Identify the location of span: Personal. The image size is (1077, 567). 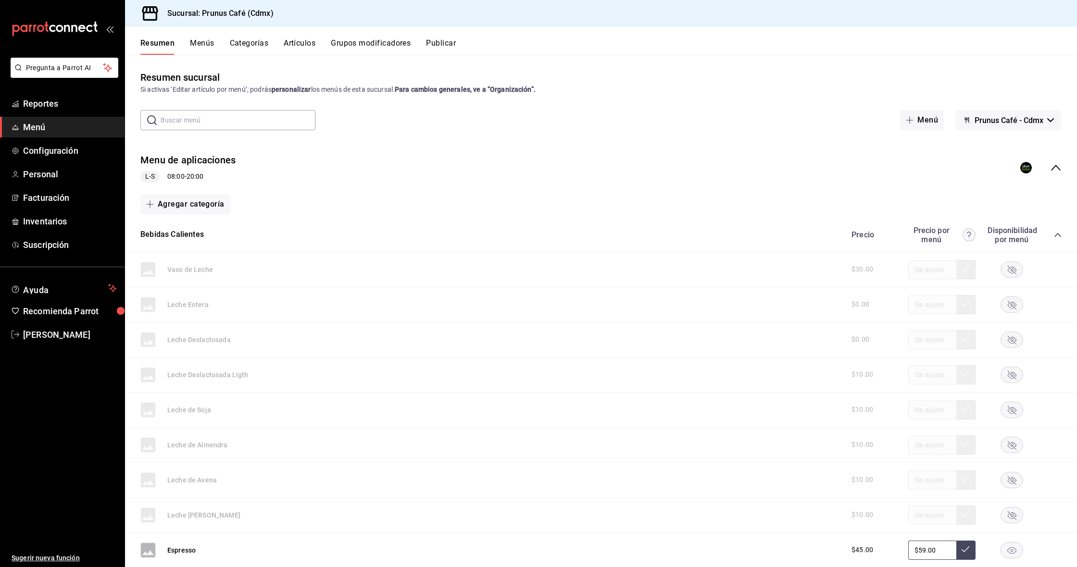
(70, 174).